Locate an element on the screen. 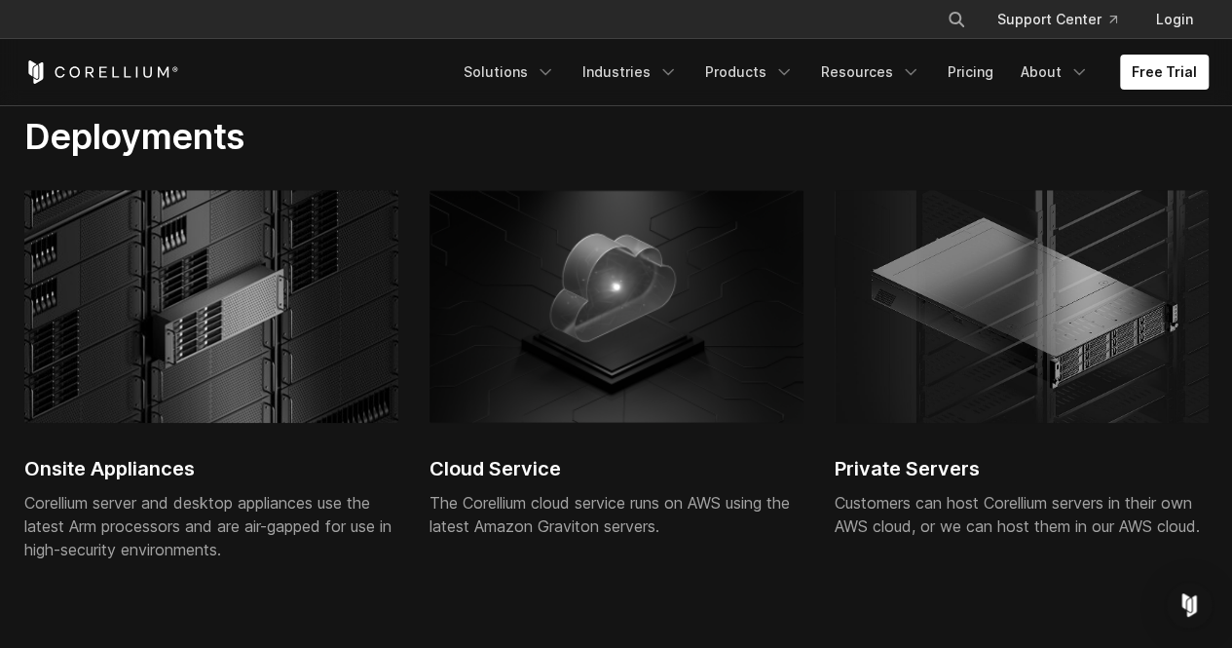  h2: Private Servers is located at coordinates (1022, 468).